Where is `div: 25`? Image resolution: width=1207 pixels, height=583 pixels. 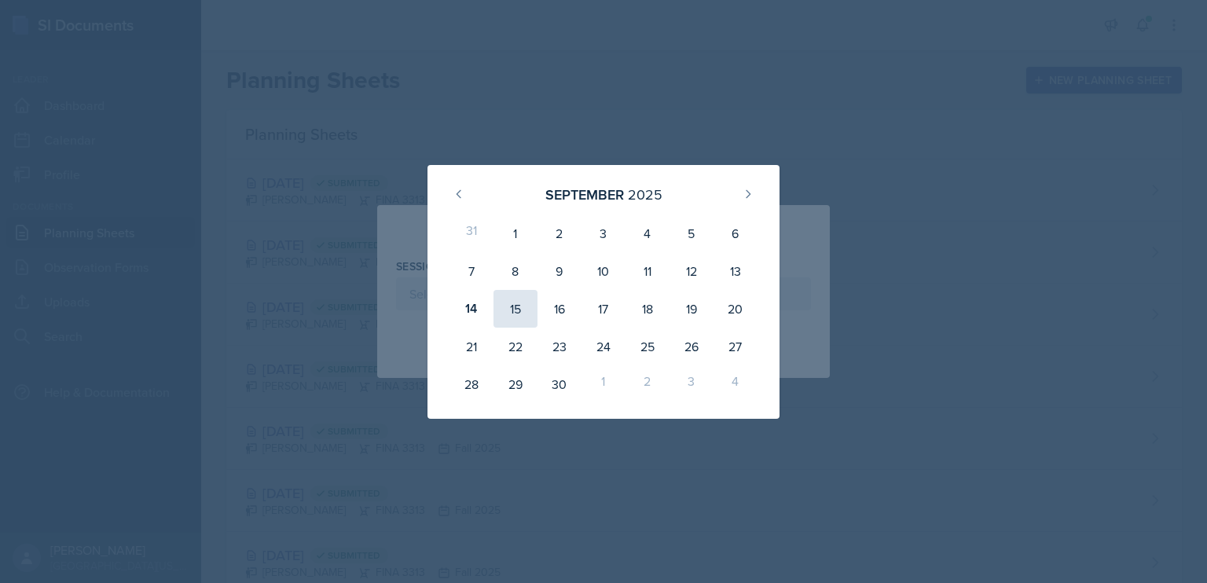
div: 25 is located at coordinates (647, 346).